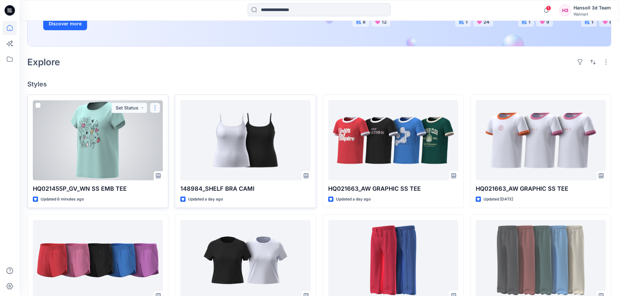 Image resolution: width=619 pixels, height=296 pixels. Describe the element at coordinates (44, 62) in the screenshot. I see `h2: Explore` at that location.